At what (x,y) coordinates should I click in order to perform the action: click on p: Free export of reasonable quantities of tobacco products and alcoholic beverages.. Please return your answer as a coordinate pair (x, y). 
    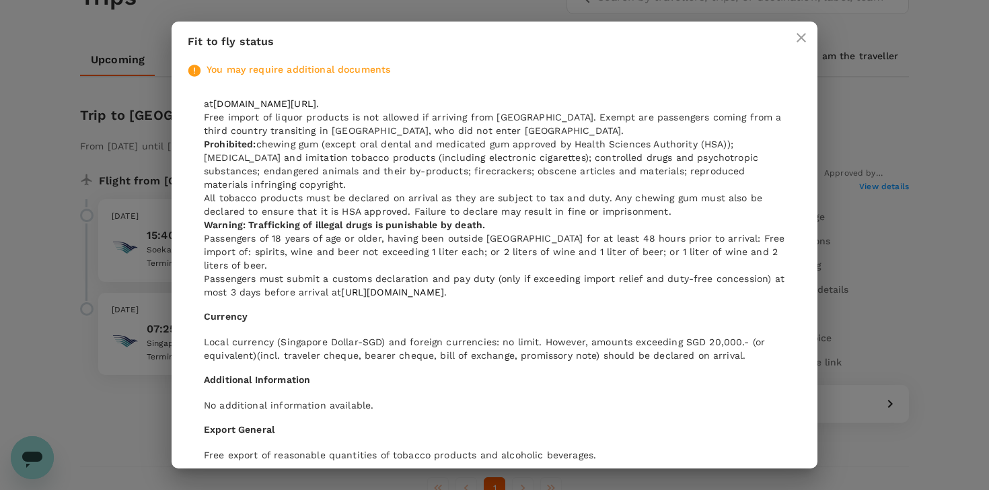
    Looking at the image, I should click on (494, 455).